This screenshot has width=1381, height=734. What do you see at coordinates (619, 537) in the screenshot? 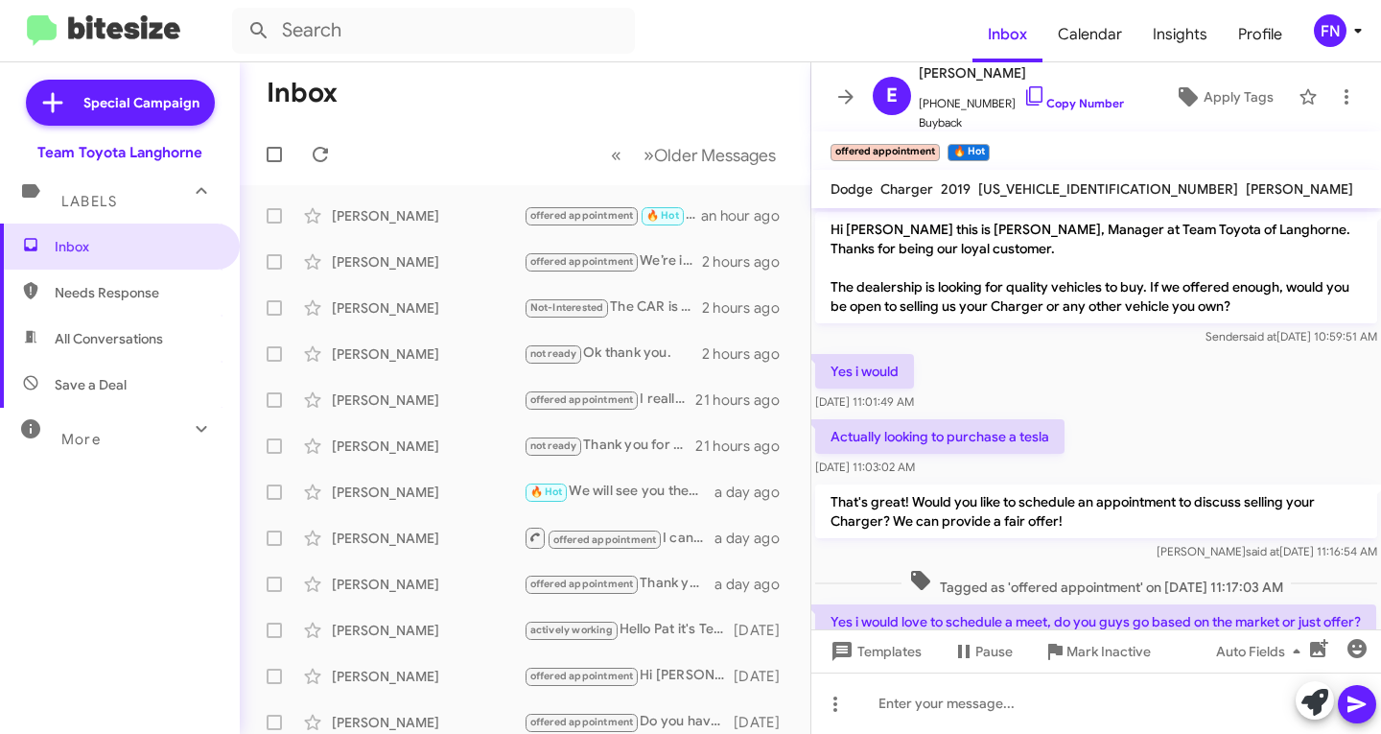
I see `div: I can help you schedule an appointment to discuss the Rav4. When are you available to visit the d...` at bounding box center [619, 537].